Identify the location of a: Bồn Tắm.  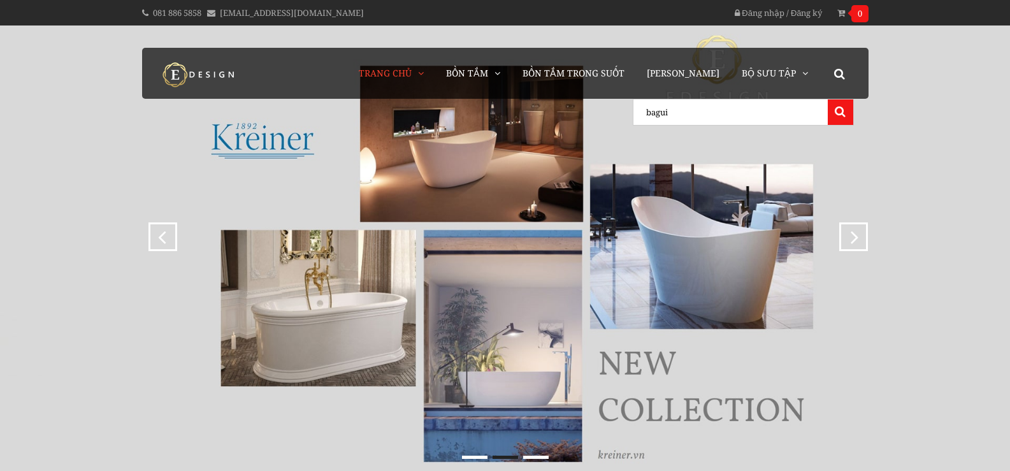
(473, 73).